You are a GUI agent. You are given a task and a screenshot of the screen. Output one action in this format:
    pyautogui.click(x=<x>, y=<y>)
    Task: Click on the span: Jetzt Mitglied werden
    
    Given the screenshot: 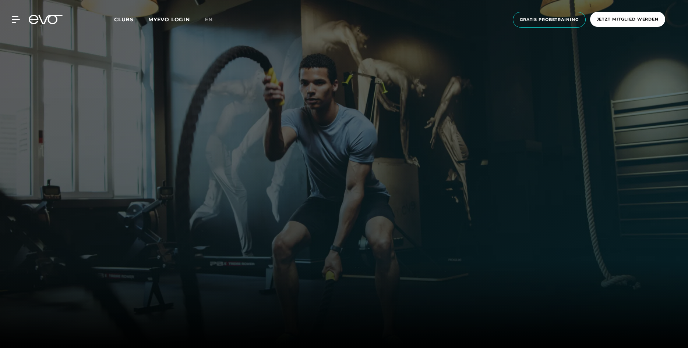 What is the action you would take?
    pyautogui.click(x=627, y=19)
    